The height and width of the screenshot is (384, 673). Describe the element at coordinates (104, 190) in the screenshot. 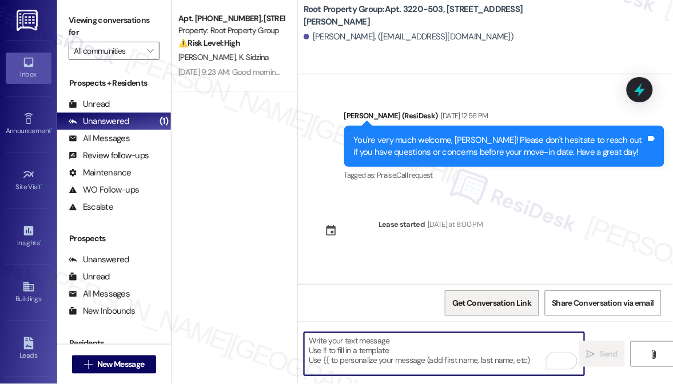

I see `div: WO Follow-ups` at that location.